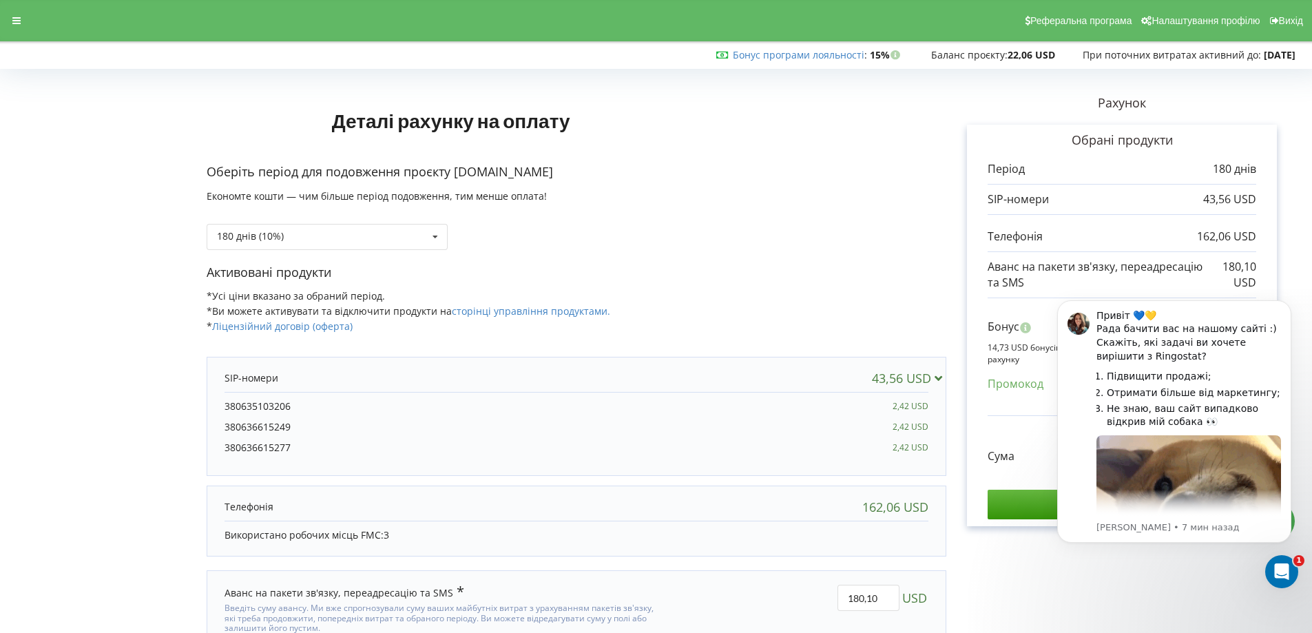 This screenshot has width=1312, height=633. Describe the element at coordinates (296, 296) in the screenshot. I see `span: *Усі ціни вказано за обраний період.` at that location.